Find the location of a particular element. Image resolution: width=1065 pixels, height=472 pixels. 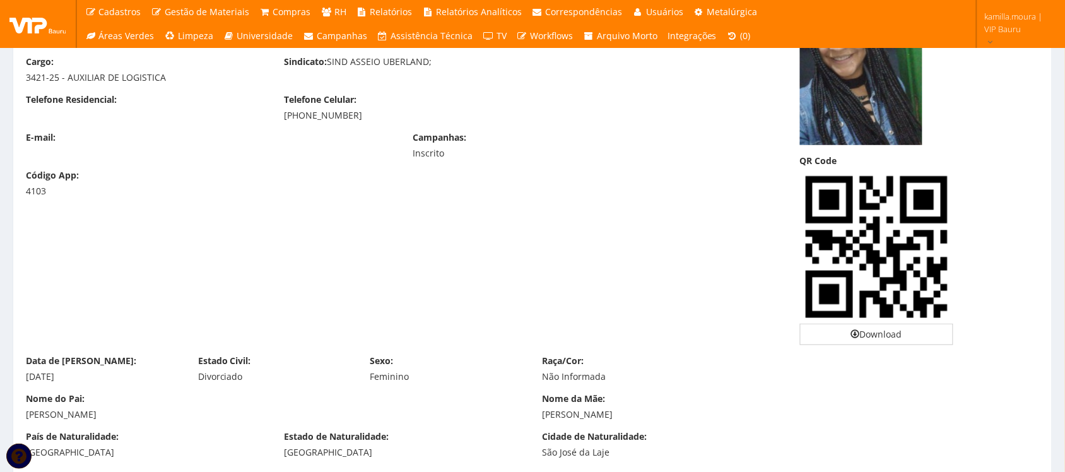

span: Áreas Verdes is located at coordinates (127, 35).